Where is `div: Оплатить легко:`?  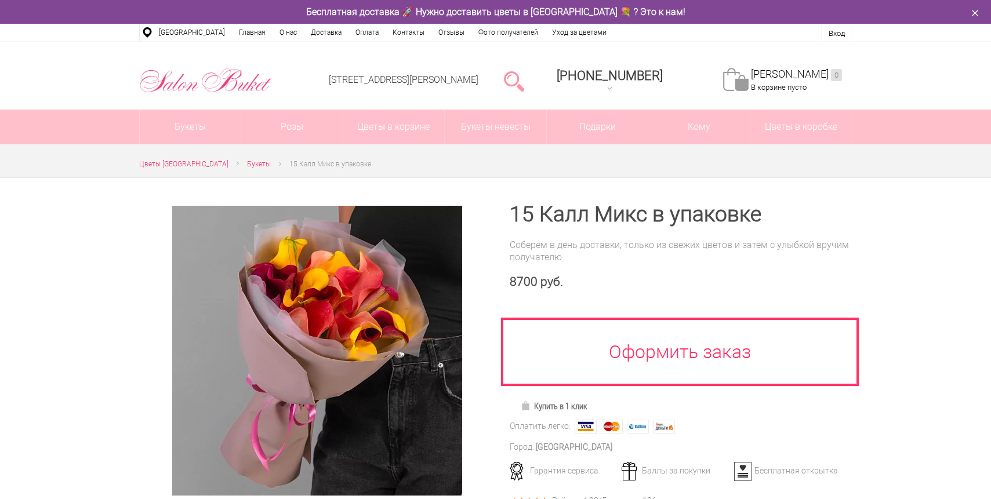
div: Оплатить легко: is located at coordinates (540, 426).